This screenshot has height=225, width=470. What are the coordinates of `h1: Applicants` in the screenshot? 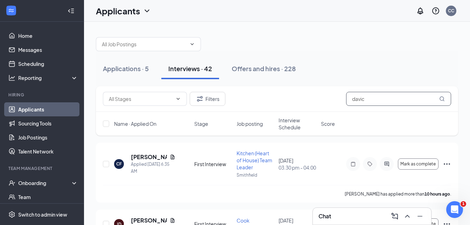 It's located at (118, 11).